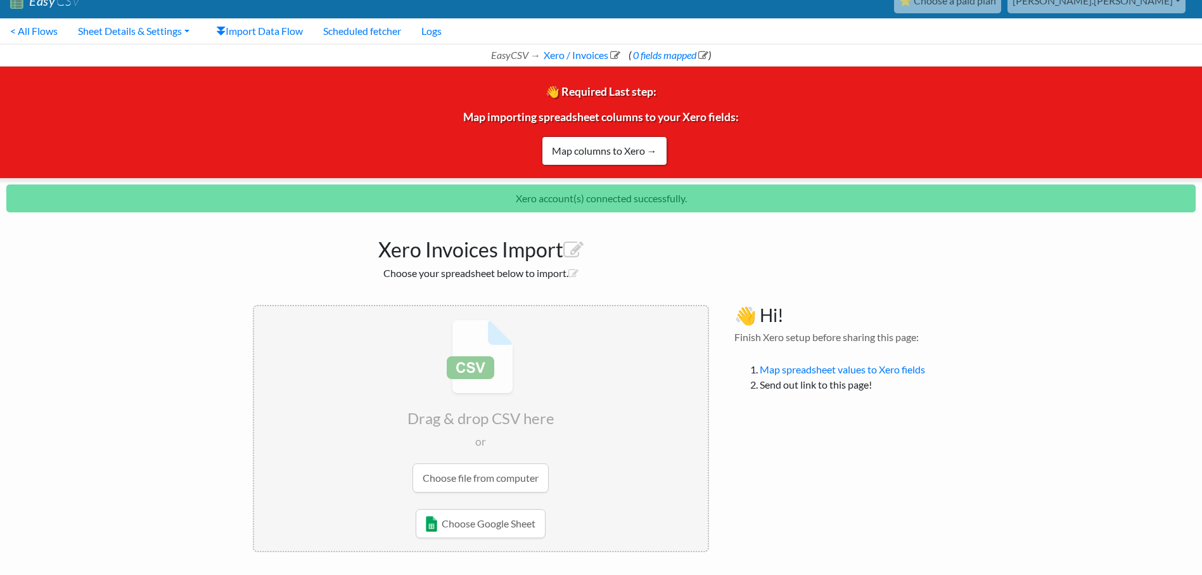 The width and height of the screenshot is (1202, 575). I want to click on a: Map spreadsheet values to Xero fields, so click(842, 369).